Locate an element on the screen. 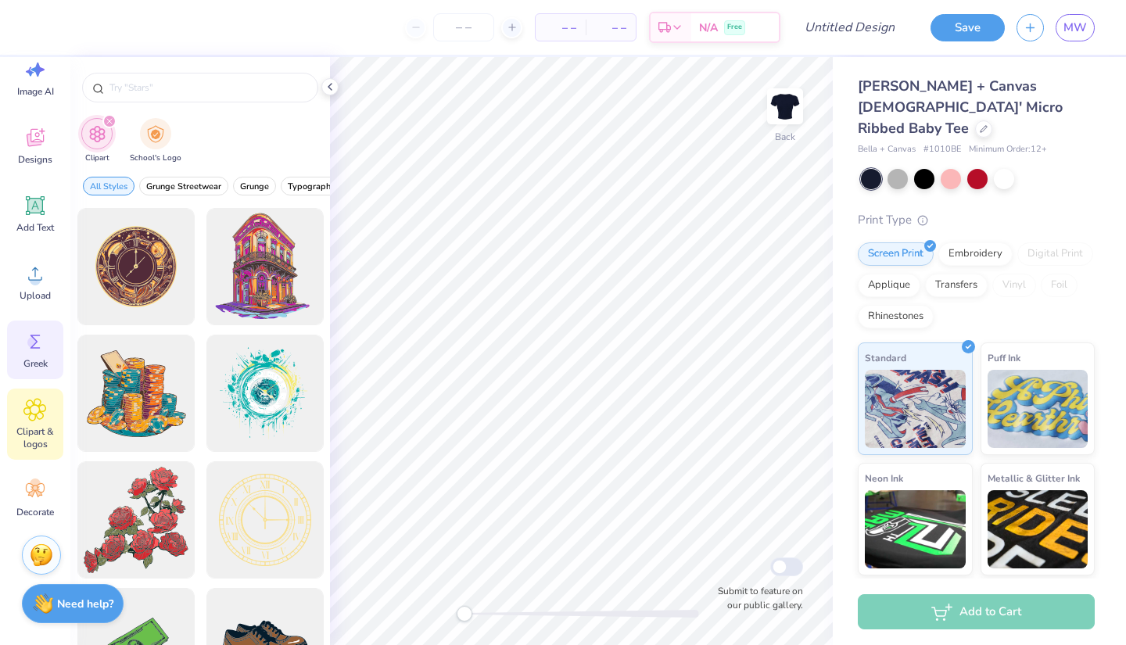  img: Puff Ink is located at coordinates (1038, 409).